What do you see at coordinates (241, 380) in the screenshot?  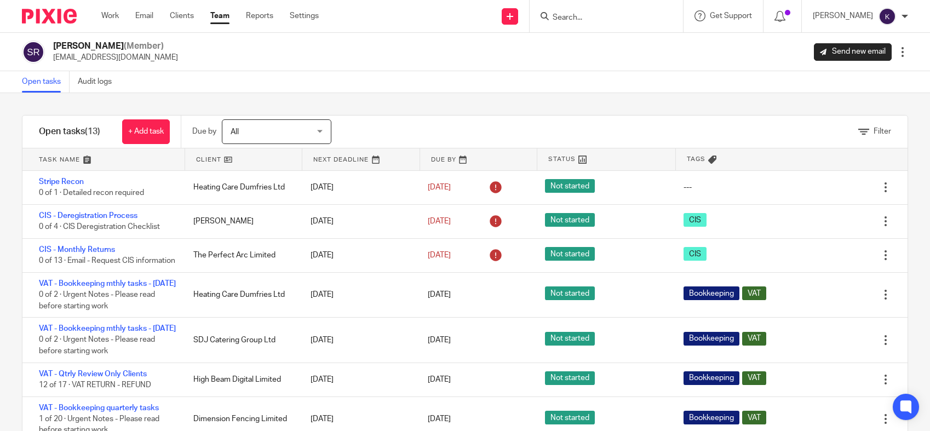 I see `div: High Beam Digital Limited` at bounding box center [241, 380].